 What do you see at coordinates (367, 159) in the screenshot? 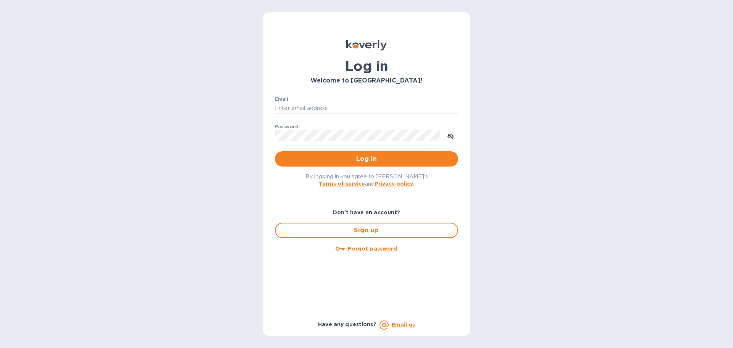
I see `button: Log in` at bounding box center [367, 159].